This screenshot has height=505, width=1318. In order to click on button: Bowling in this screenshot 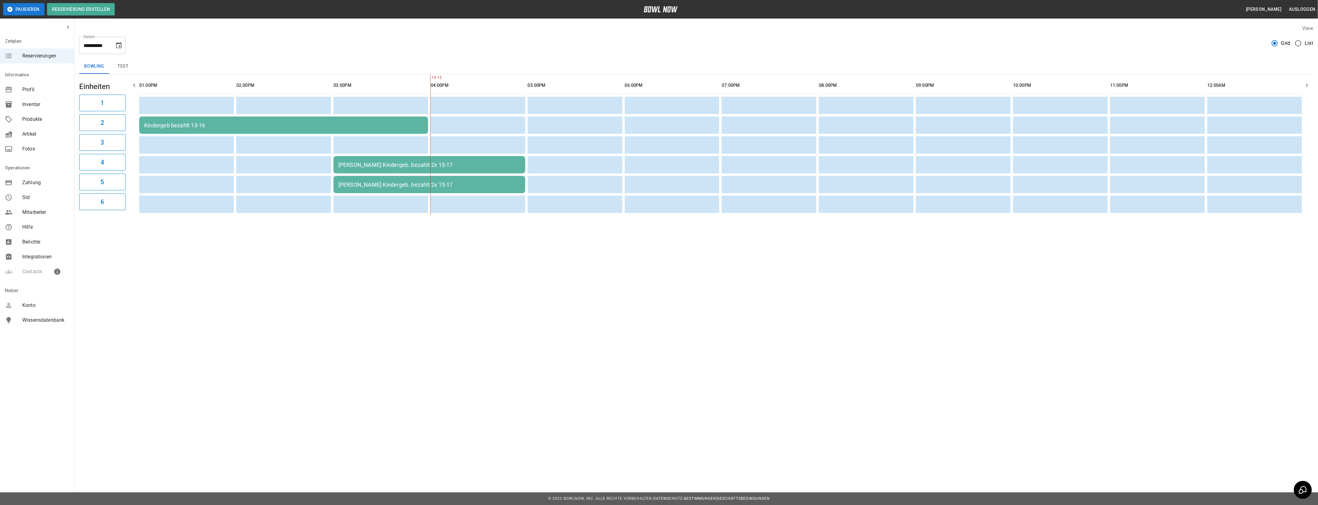, I will do `click(94, 66)`.